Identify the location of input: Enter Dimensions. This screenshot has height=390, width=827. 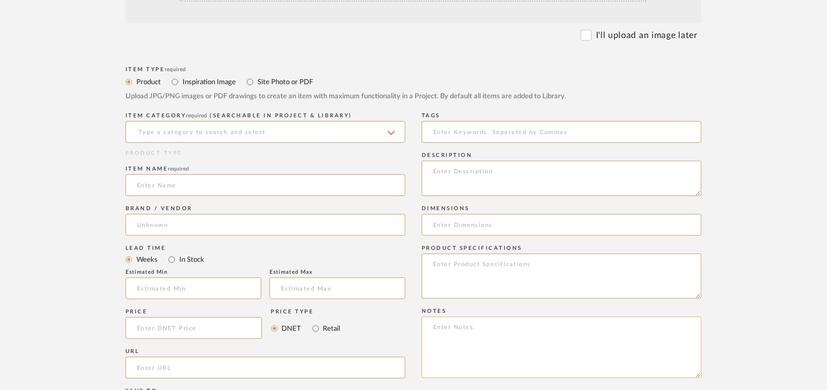
(561, 225).